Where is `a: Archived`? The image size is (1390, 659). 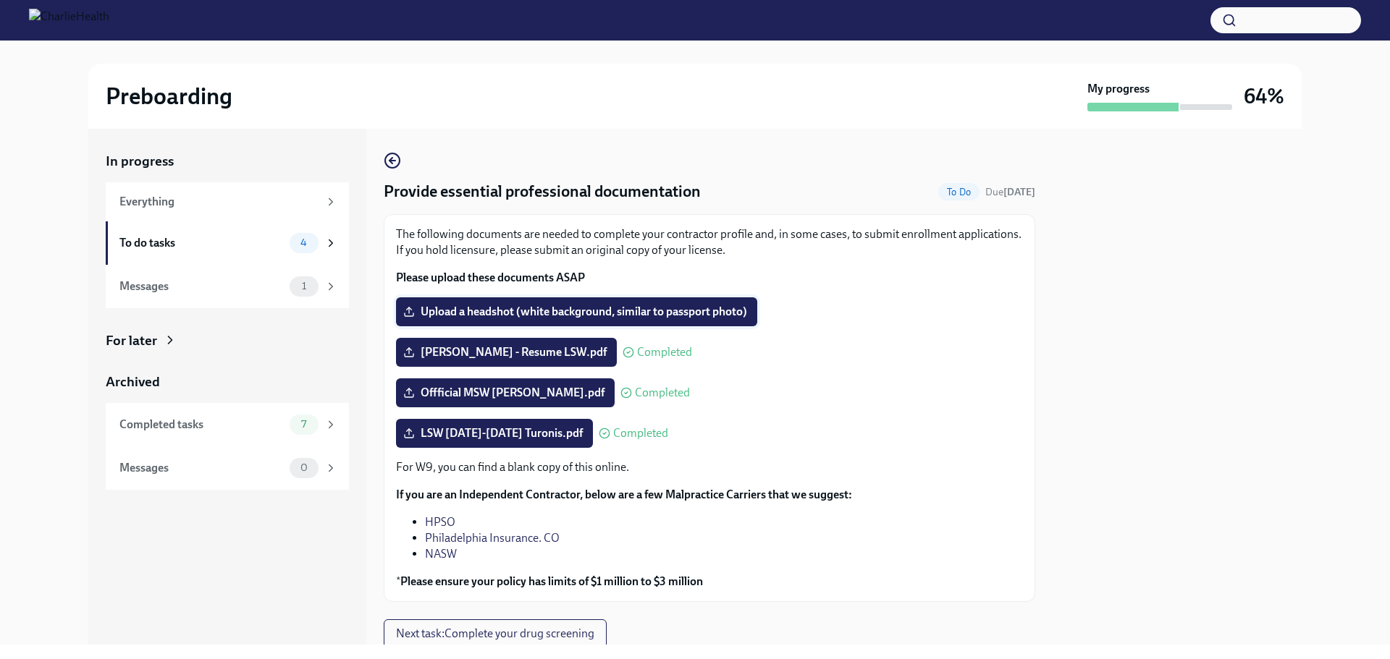
a: Archived is located at coordinates (227, 382).